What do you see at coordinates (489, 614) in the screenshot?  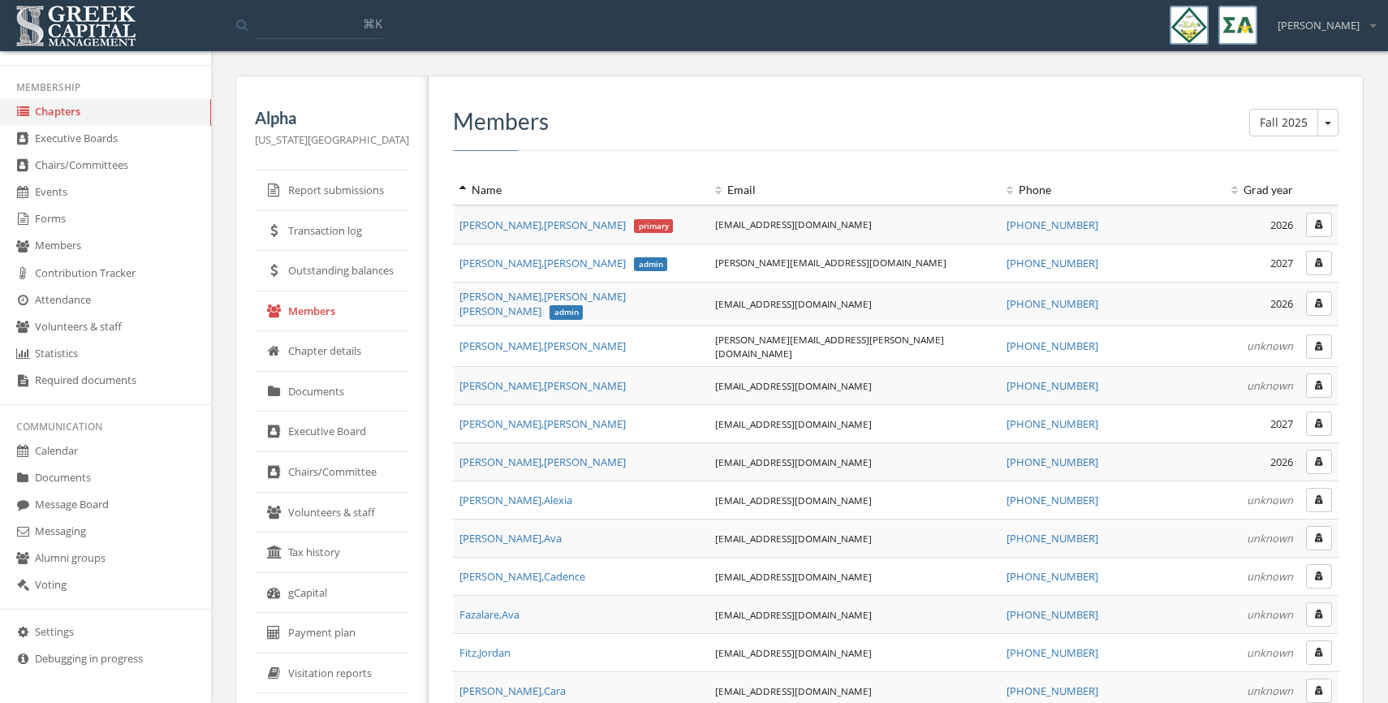 I see `span: Fazalare , Ava` at bounding box center [489, 614].